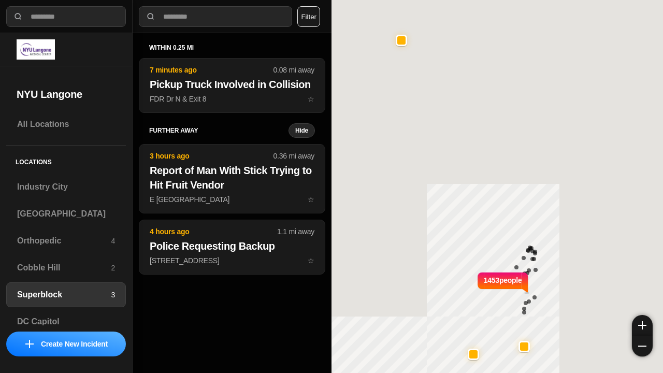  Describe the element at coordinates (64, 268) in the screenshot. I see `h3: Cobble Hill` at that location.